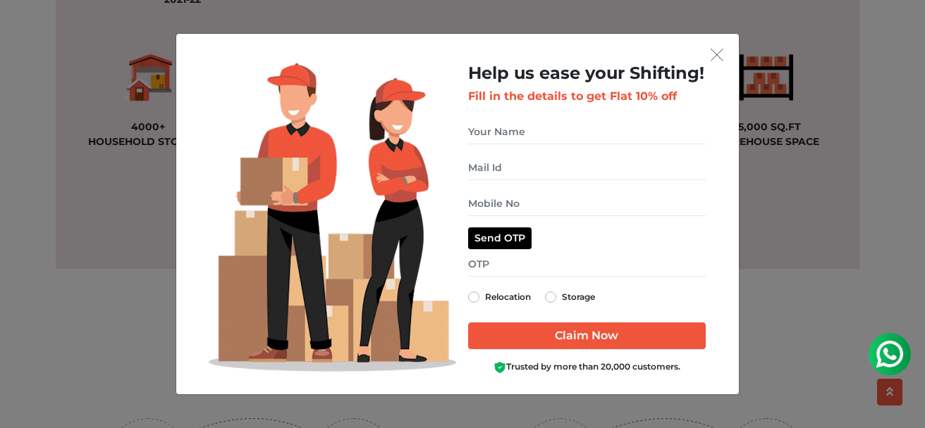  Describe the element at coordinates (500, 368) in the screenshot. I see `img: Boxigo Customer Shield` at that location.